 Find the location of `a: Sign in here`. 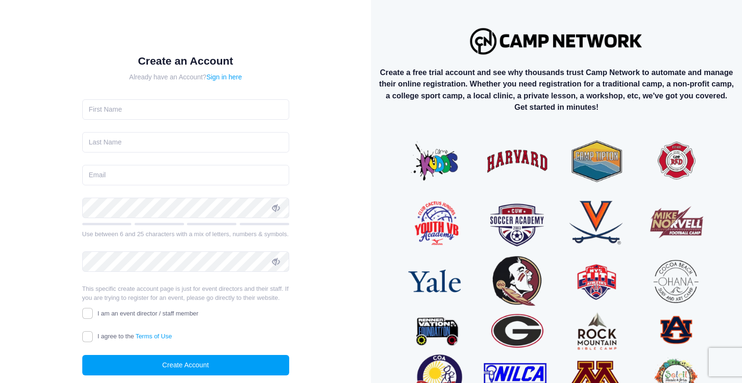

a: Sign in here is located at coordinates (224, 77).